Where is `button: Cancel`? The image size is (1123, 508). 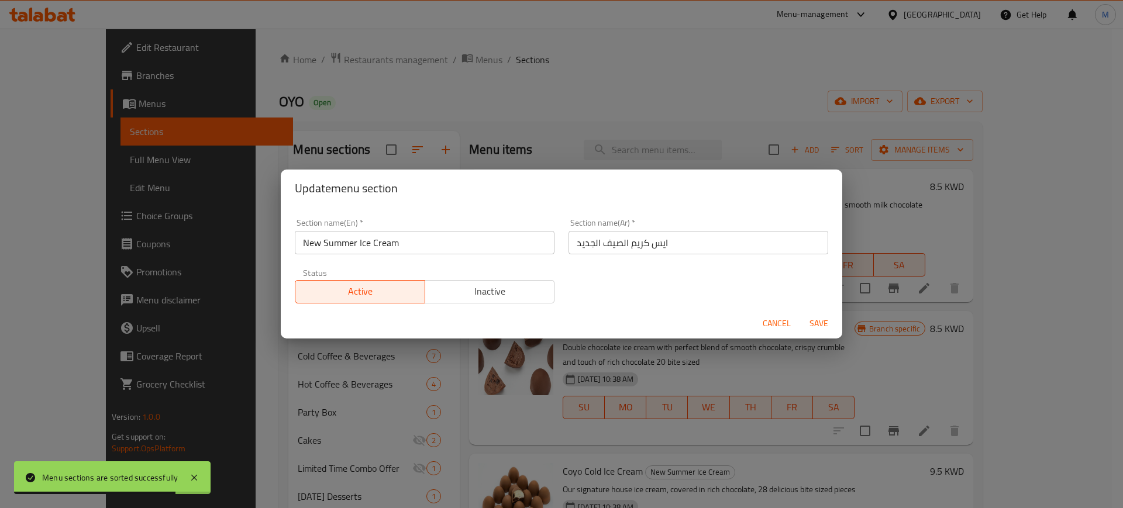 button: Cancel is located at coordinates (777, 323).